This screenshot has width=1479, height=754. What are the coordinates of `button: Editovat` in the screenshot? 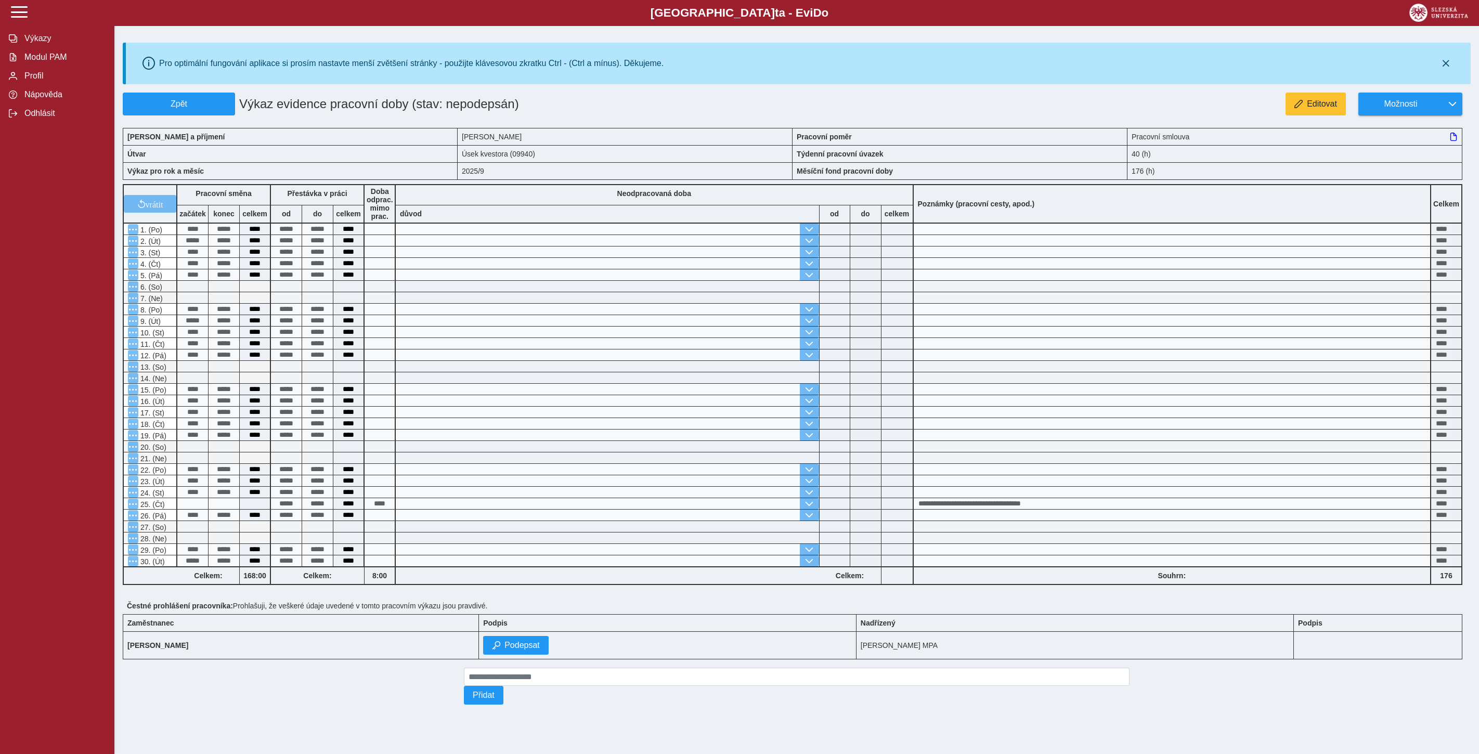 It's located at (1316, 104).